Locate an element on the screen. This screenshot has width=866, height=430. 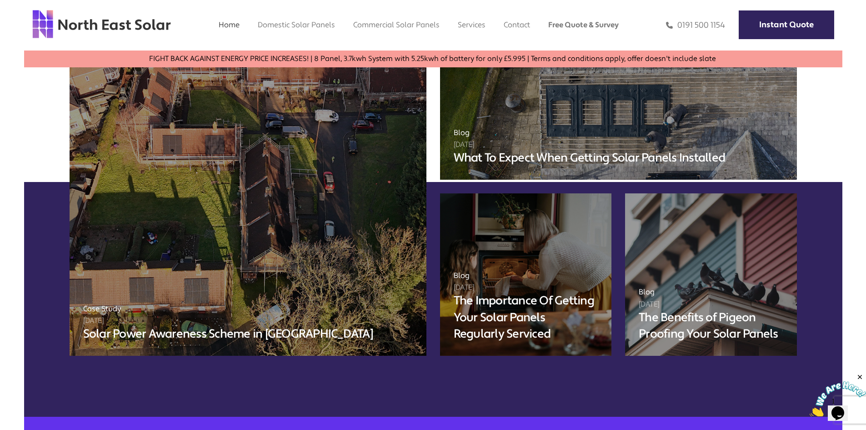
p: Case Study is located at coordinates (248, 304).